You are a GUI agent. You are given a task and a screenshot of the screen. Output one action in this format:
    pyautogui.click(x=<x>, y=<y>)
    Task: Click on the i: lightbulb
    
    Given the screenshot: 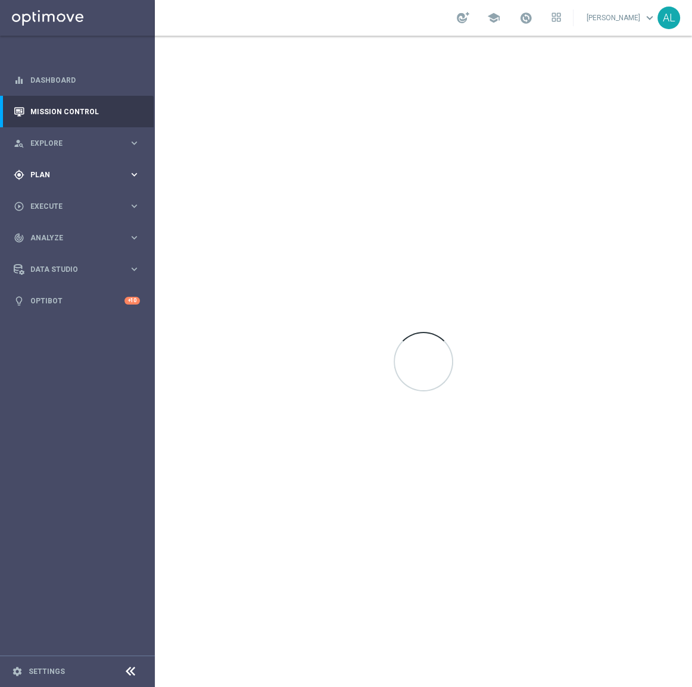 What is the action you would take?
    pyautogui.click(x=19, y=301)
    